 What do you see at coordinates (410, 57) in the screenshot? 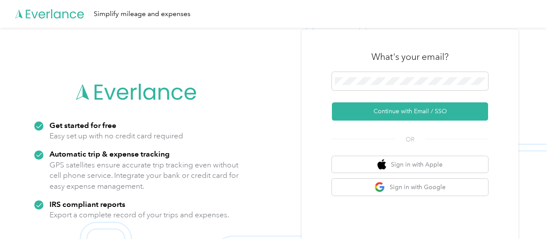
I see `h3: What's your email?` at bounding box center [410, 57].